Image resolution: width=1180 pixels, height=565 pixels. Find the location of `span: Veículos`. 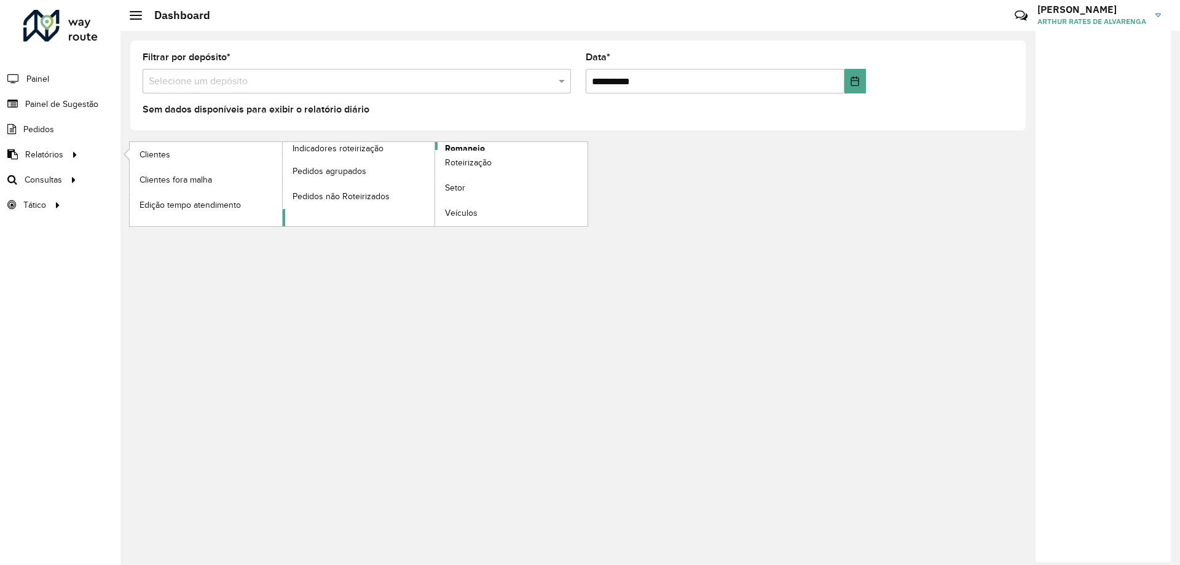

span: Veículos is located at coordinates (461, 213).